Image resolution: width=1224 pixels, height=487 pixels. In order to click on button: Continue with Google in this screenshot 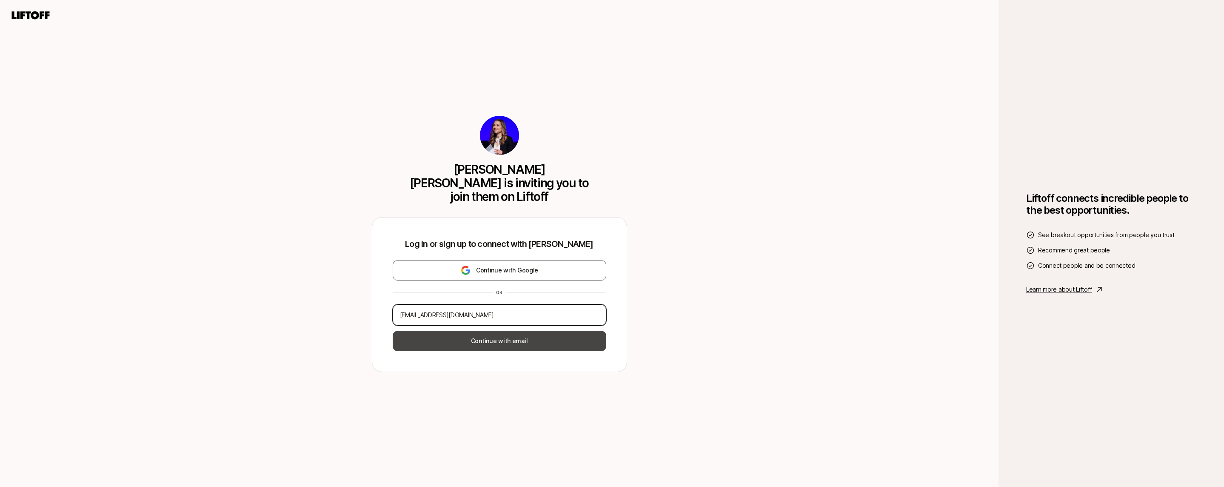, I will do `click(500, 270)`.